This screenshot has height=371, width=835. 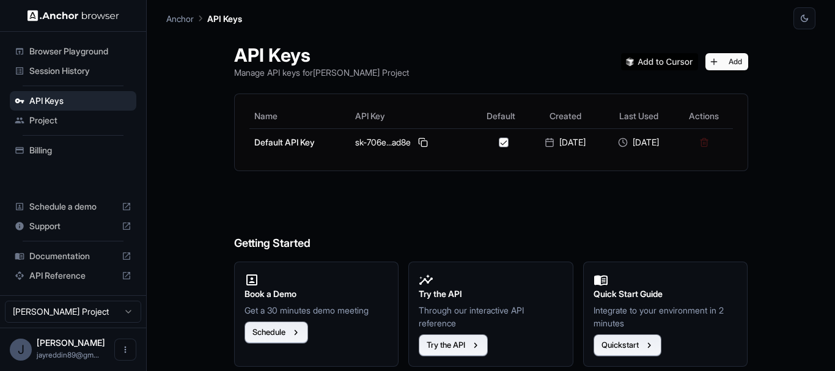 I want to click on h1: API Keys, so click(x=322, y=55).